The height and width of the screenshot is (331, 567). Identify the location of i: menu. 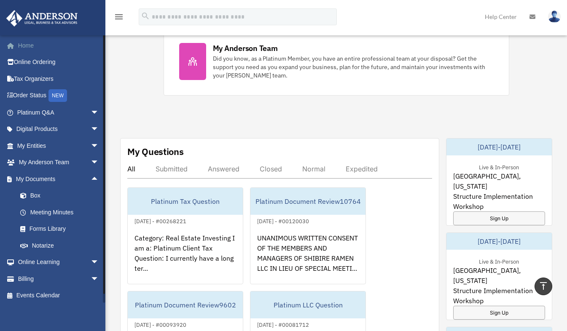
(119, 17).